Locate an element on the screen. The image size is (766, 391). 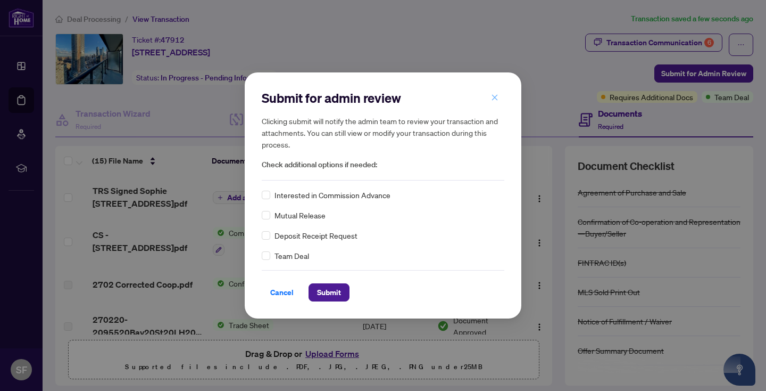
span: Submit is located at coordinates (329, 292).